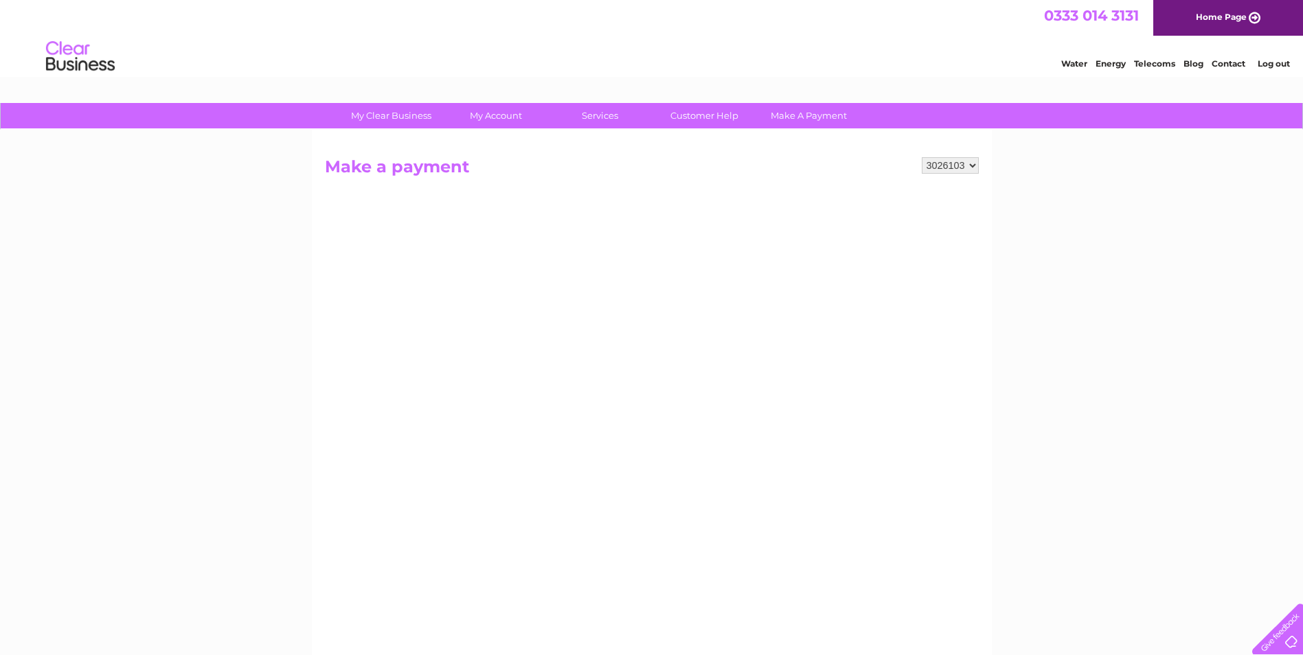  Describe the element at coordinates (391, 115) in the screenshot. I see `a: My Clear Business` at that location.